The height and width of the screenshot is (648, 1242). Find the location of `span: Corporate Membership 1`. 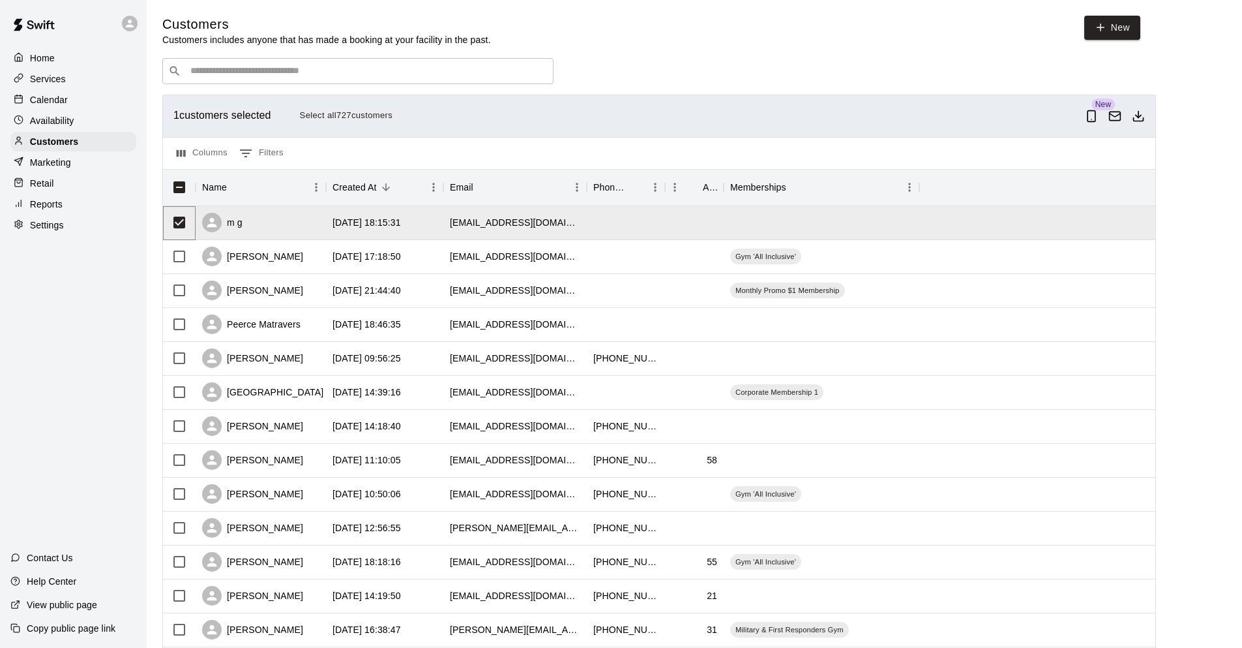

span: Corporate Membership 1 is located at coordinates (777, 392).